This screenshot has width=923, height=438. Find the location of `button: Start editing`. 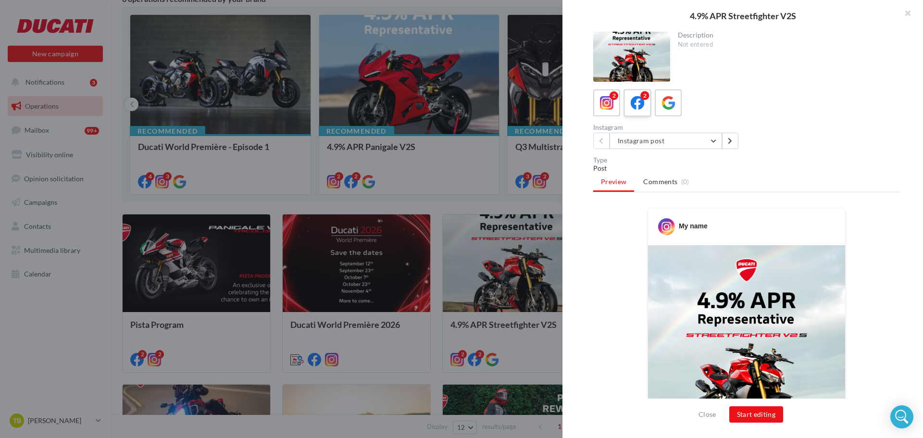

button: Start editing is located at coordinates (756, 414).